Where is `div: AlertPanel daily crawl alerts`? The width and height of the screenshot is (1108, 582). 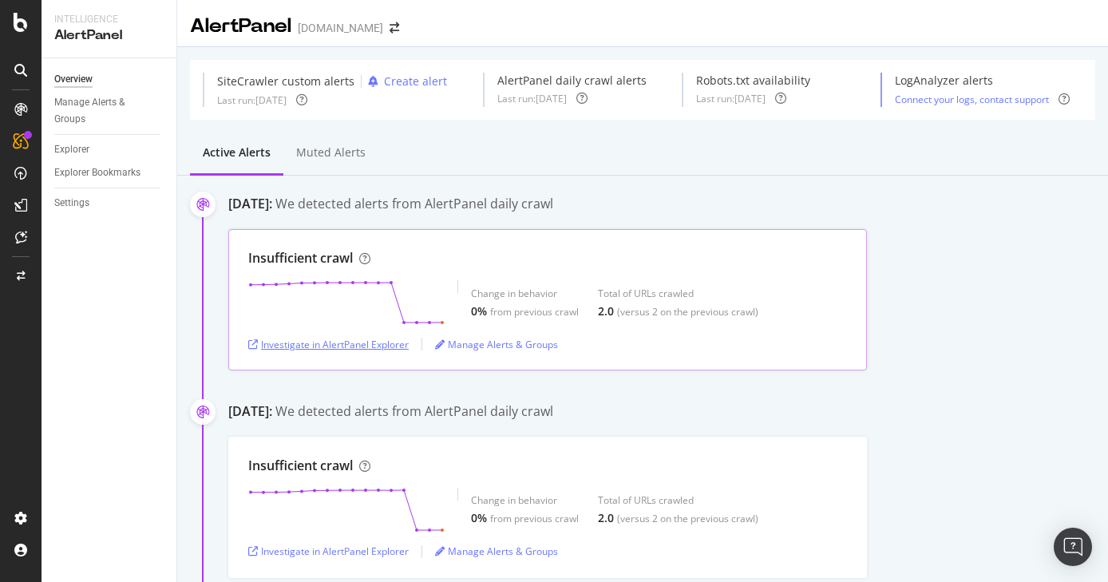 div: AlertPanel daily crawl alerts is located at coordinates (571, 81).